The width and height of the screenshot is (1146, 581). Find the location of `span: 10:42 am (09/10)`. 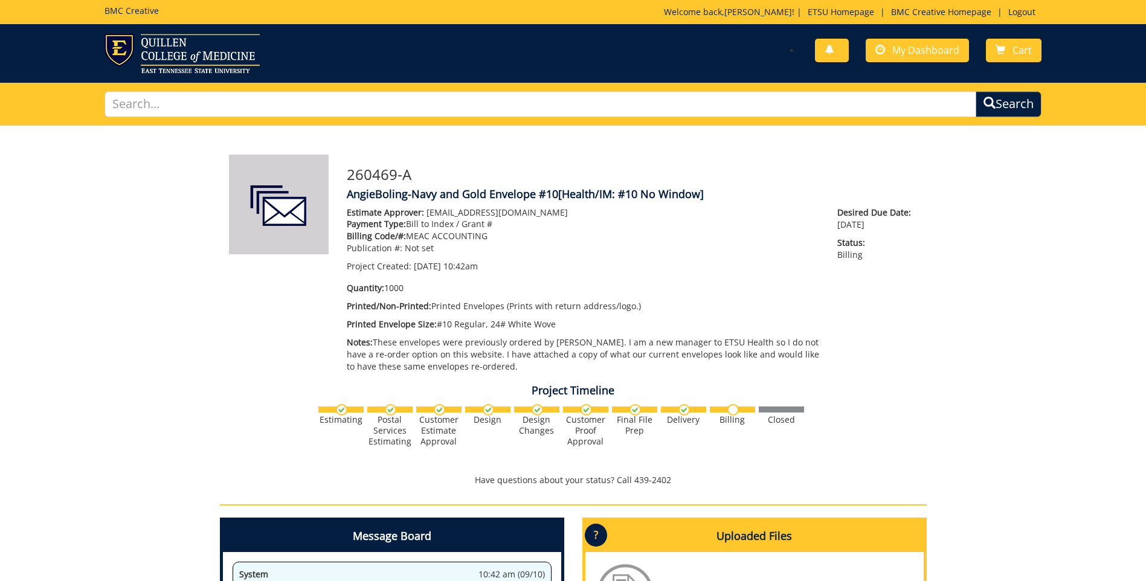

span: 10:42 am (09/10) is located at coordinates (512, 574).